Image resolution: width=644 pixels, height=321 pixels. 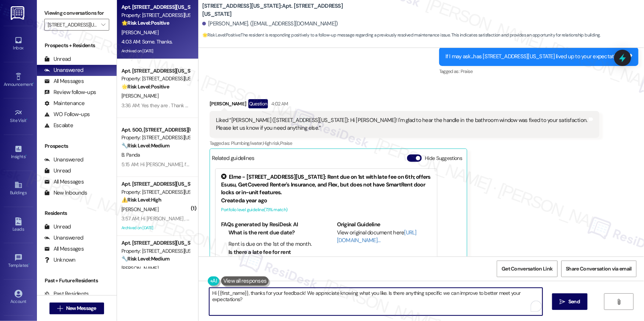 What do you see at coordinates (65, 103) in the screenshot?
I see `div: Maintenance` at bounding box center [65, 103].